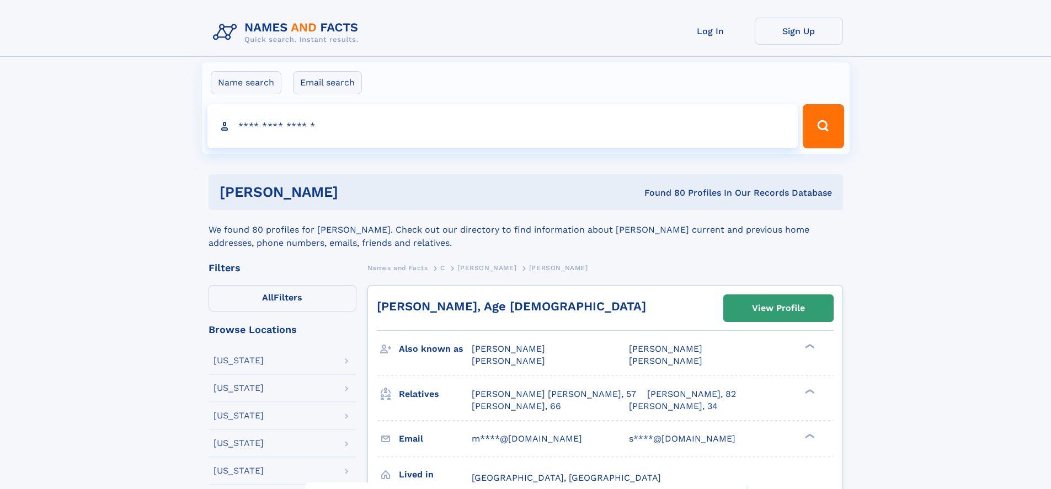 The height and width of the screenshot is (489, 1051). Describe the element at coordinates (711, 31) in the screenshot. I see `a: Log In` at that location.